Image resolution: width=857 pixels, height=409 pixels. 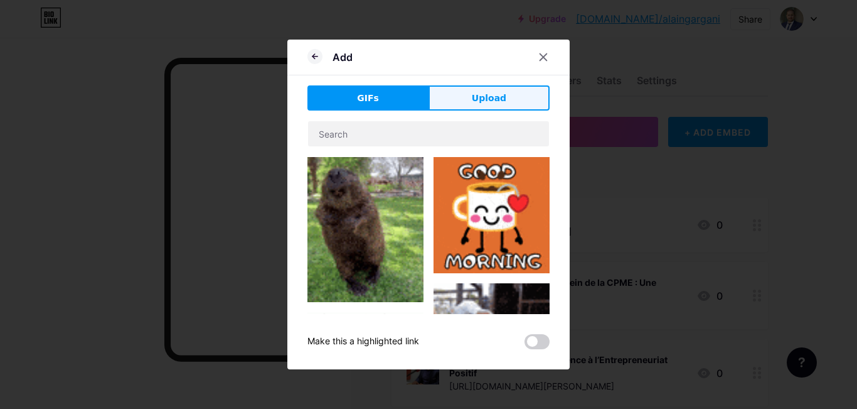 I want to click on span: Upload, so click(x=489, y=98).